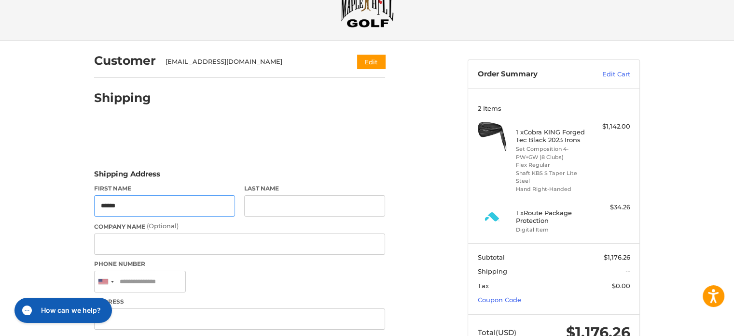  What do you see at coordinates (553, 177) in the screenshot?
I see `li: Shaft KBS $ Taper Lite Steel` at bounding box center [553, 177].